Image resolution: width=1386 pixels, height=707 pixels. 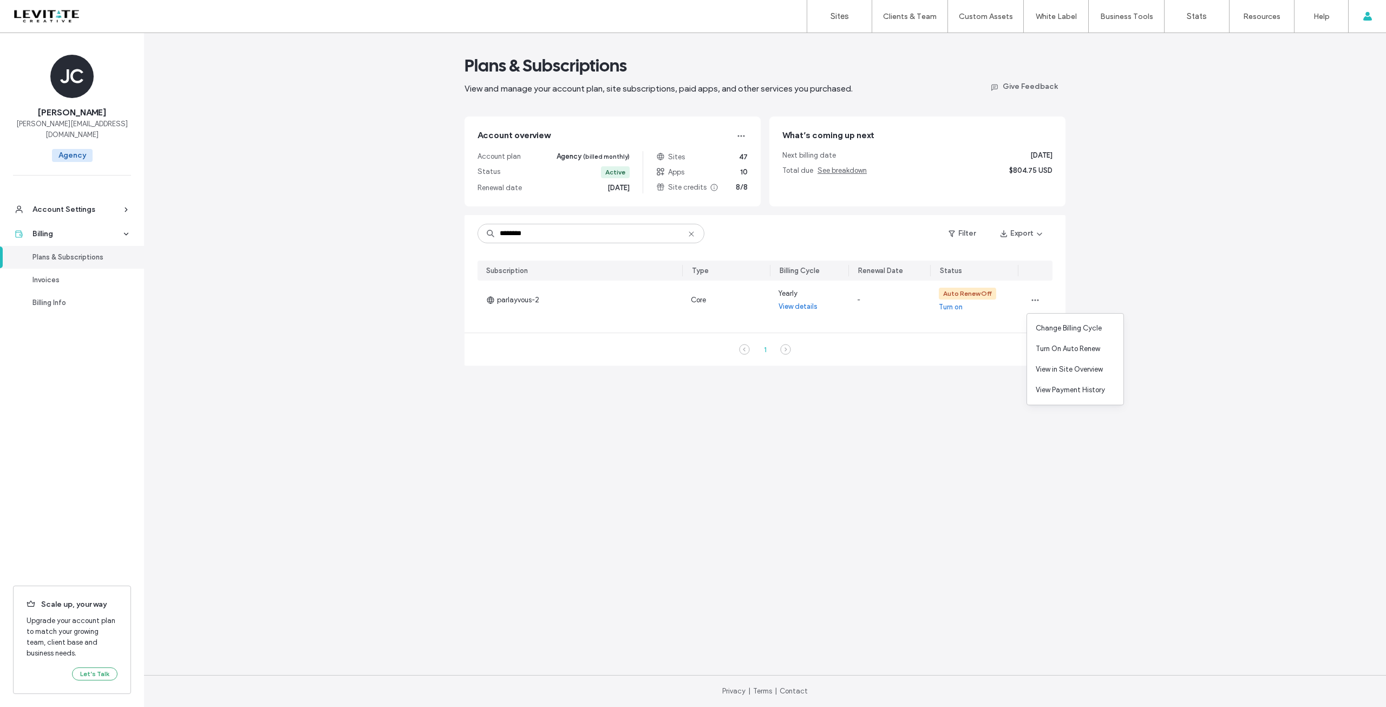 What do you see at coordinates (798, 307) in the screenshot?
I see `a: View details` at bounding box center [798, 307].